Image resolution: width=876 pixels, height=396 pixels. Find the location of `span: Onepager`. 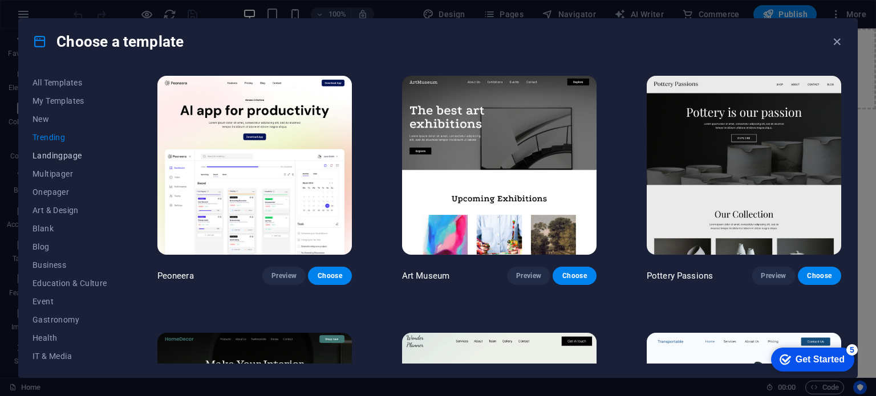

span: Onepager is located at coordinates (70, 192).